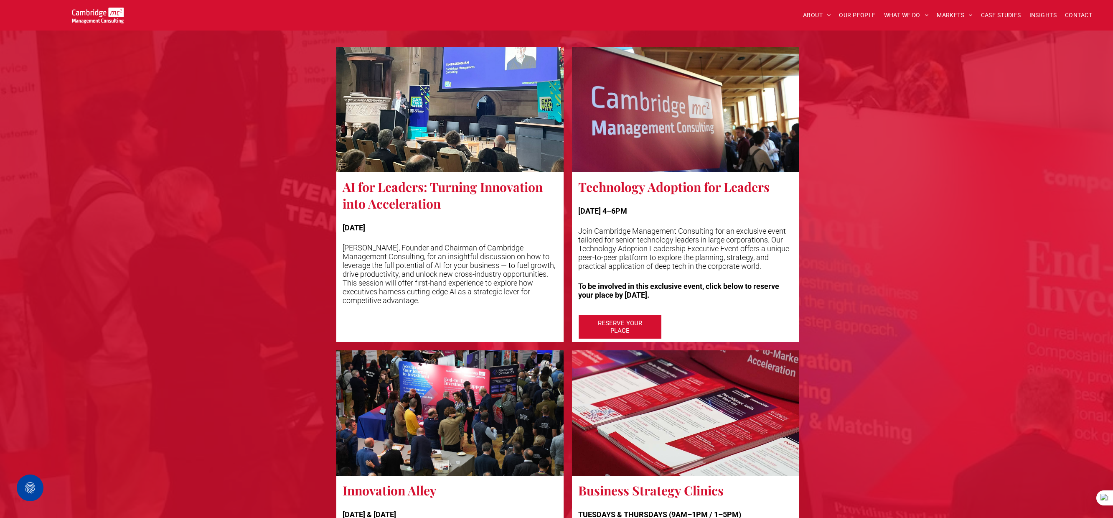  What do you see at coordinates (674, 187) in the screenshot?
I see `h3: Technology Adoption for Leaders` at bounding box center [674, 187].